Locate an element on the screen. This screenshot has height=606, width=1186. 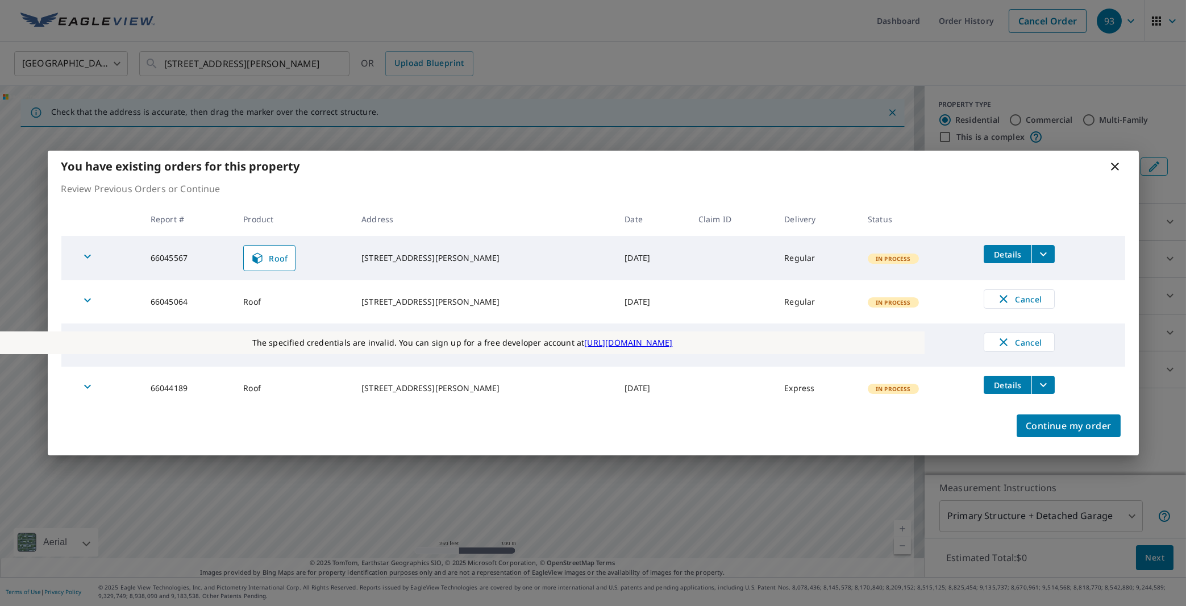
td: 66045064 is located at coordinates (188, 302).